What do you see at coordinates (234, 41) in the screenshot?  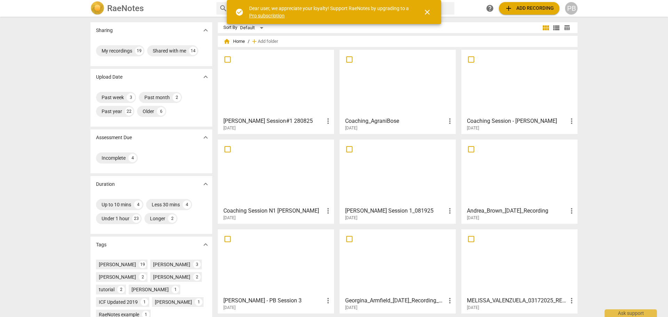 I see `span: Home` at bounding box center [234, 41].